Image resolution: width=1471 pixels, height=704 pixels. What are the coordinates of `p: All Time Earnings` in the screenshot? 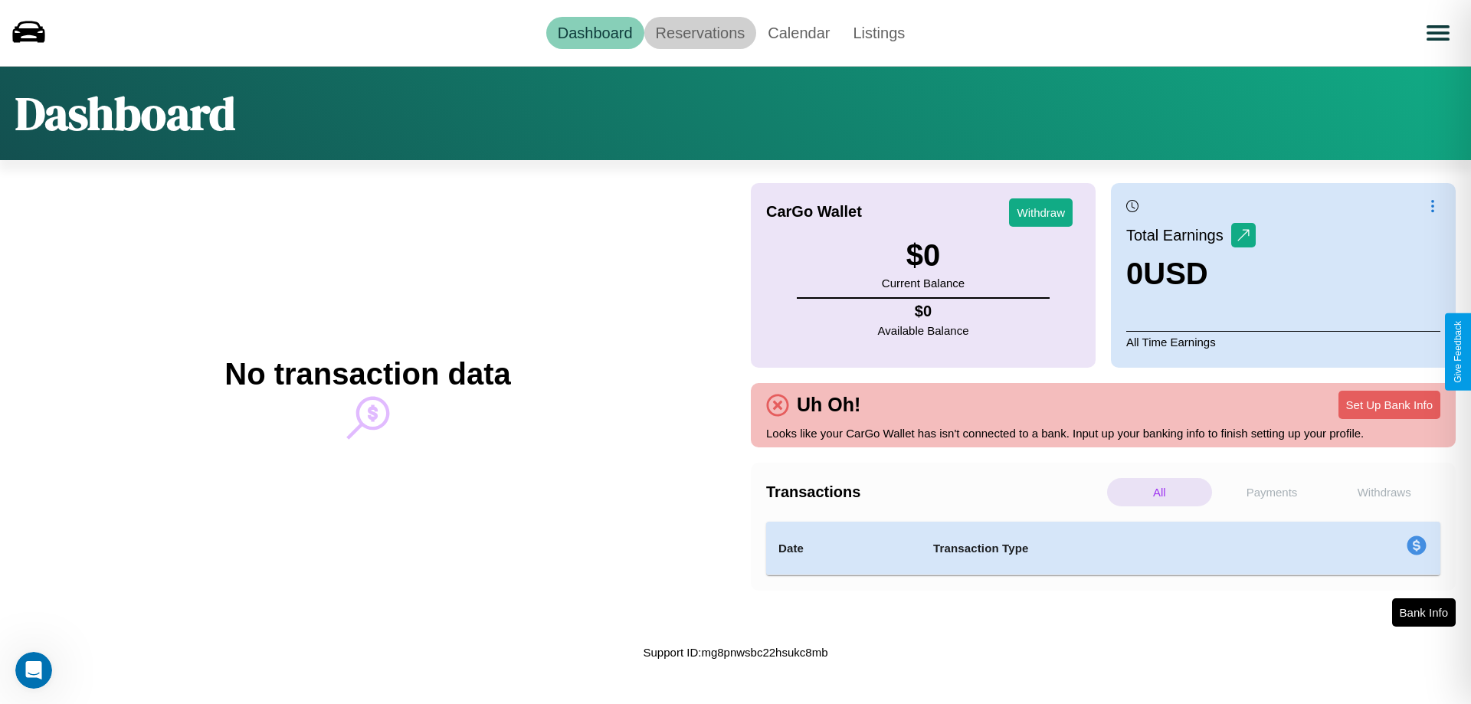 It's located at (1283, 342).